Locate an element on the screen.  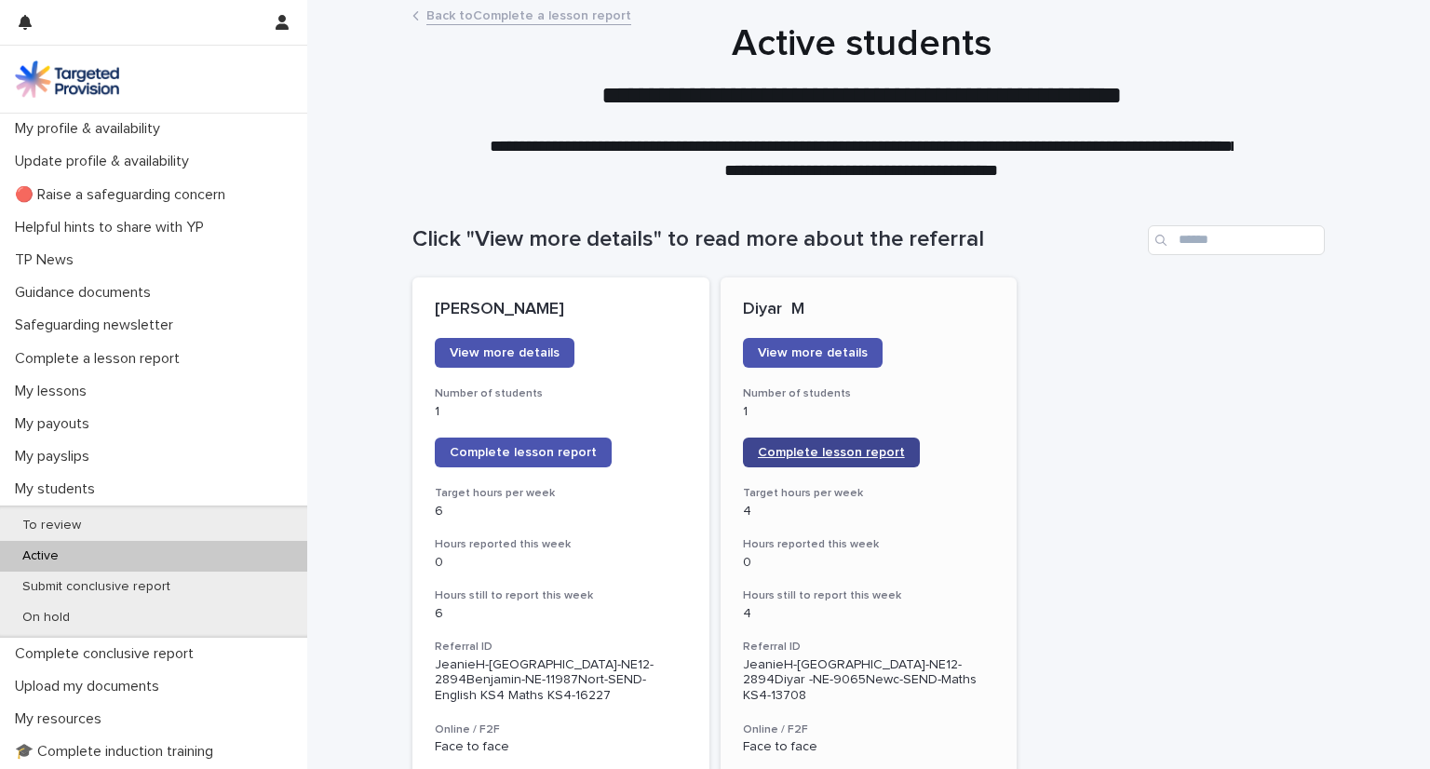
p: To review is located at coordinates (51, 525).